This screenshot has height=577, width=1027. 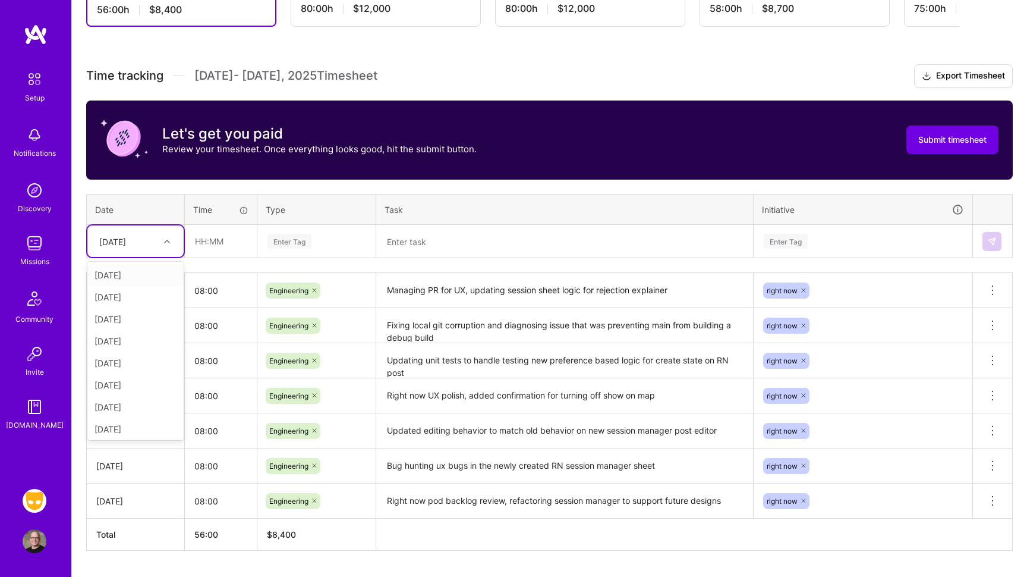 What do you see at coordinates (221, 534) in the screenshot?
I see `th: 56:00` at bounding box center [221, 534].